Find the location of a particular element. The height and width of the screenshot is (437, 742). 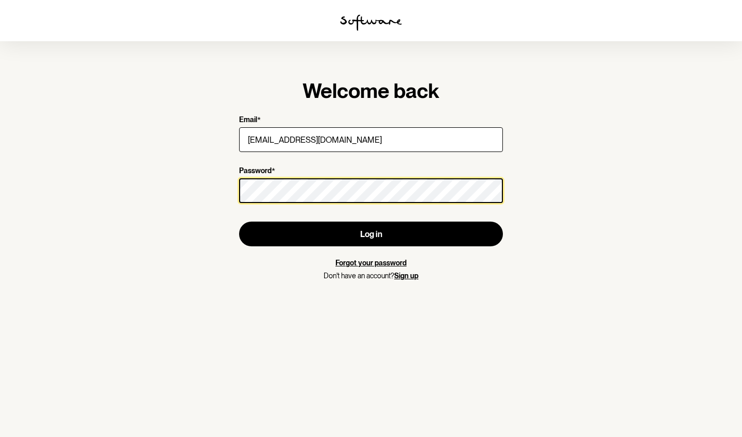

button: Log in is located at coordinates (371, 234).